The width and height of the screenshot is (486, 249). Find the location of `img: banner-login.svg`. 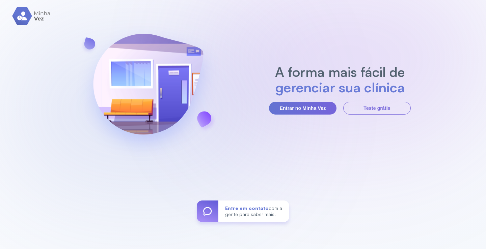

img: banner-login.svg is located at coordinates (148, 89).